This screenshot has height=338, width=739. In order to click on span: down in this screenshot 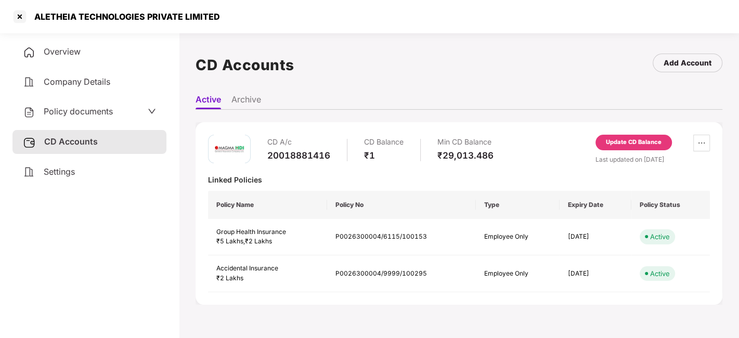, I will do `click(152, 111)`.